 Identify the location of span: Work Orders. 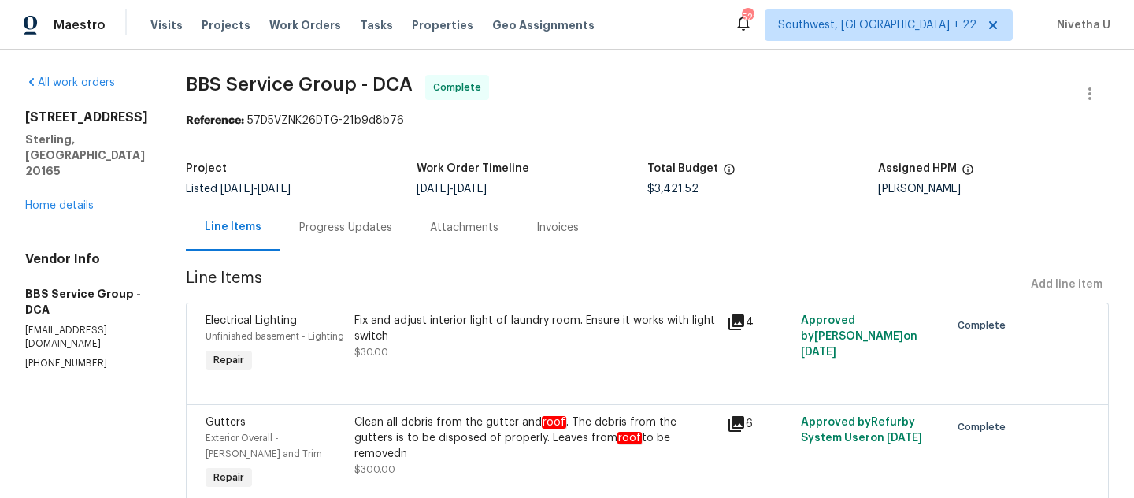
(305, 25).